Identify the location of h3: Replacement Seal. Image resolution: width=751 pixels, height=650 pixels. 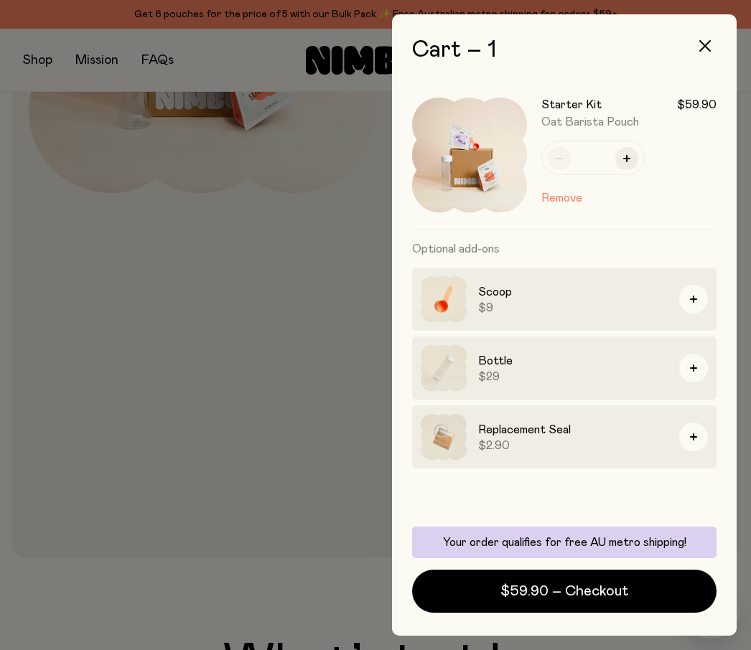
(573, 430).